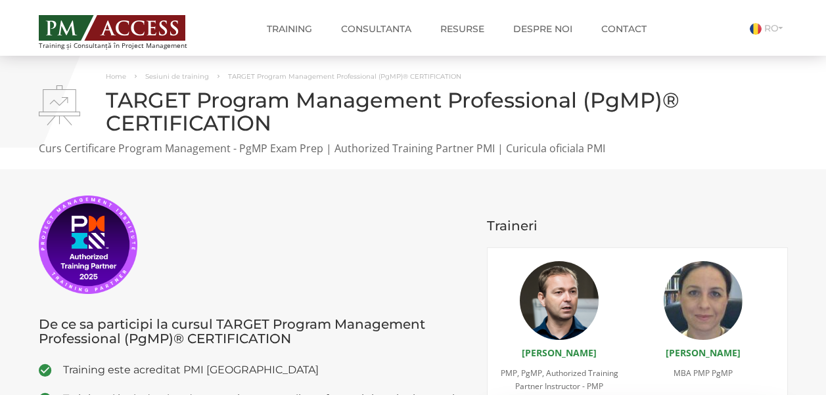 Image resolution: width=826 pixels, height=395 pixels. I want to click on img: PM ACCESS - Echipa traineri si consultanti certificati PMP: Narciss Popescu, Mihai Olaru, Monica ..., so click(112, 28).